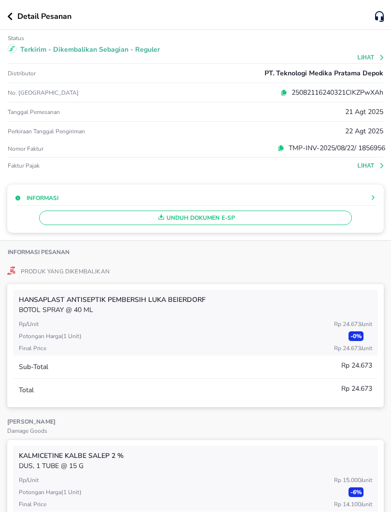  What do you see at coordinates (33, 366) in the screenshot?
I see `p: Sub-Total` at bounding box center [33, 366].